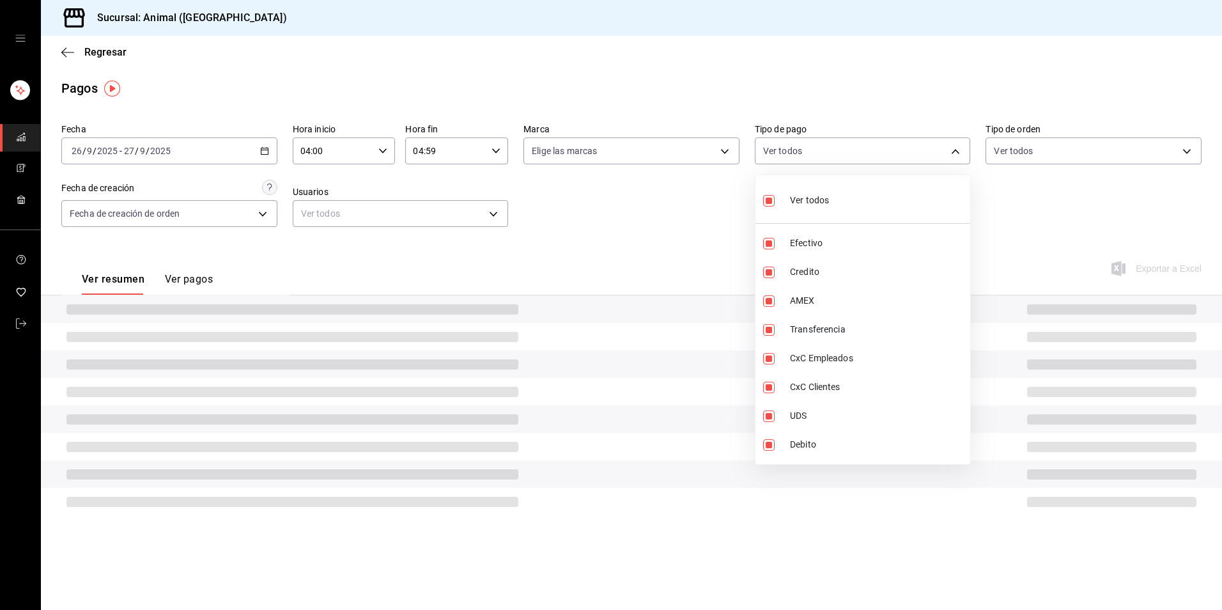  I want to click on img: Tooltip marker, so click(112, 88).